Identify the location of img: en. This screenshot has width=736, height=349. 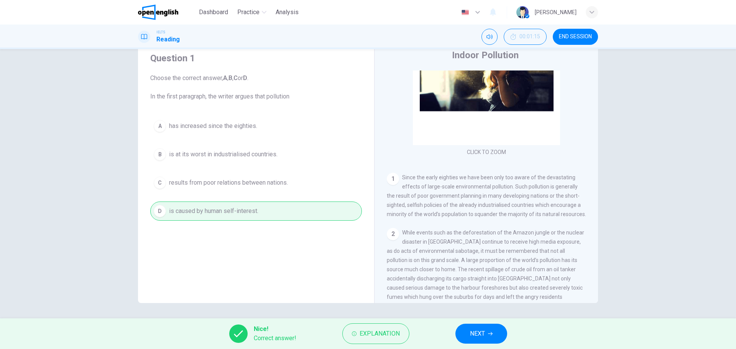
(465, 12).